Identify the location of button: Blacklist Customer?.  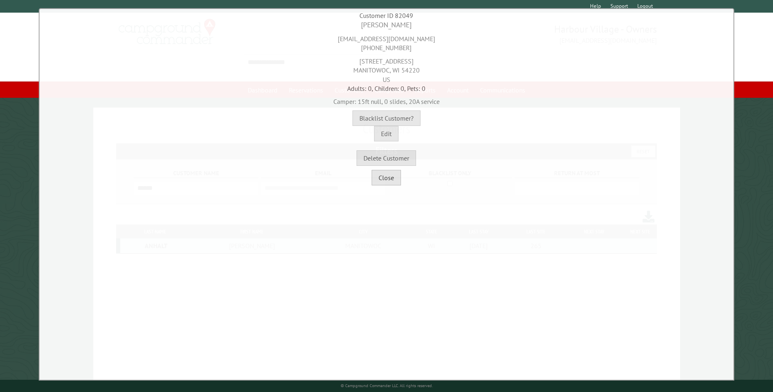
(386, 118).